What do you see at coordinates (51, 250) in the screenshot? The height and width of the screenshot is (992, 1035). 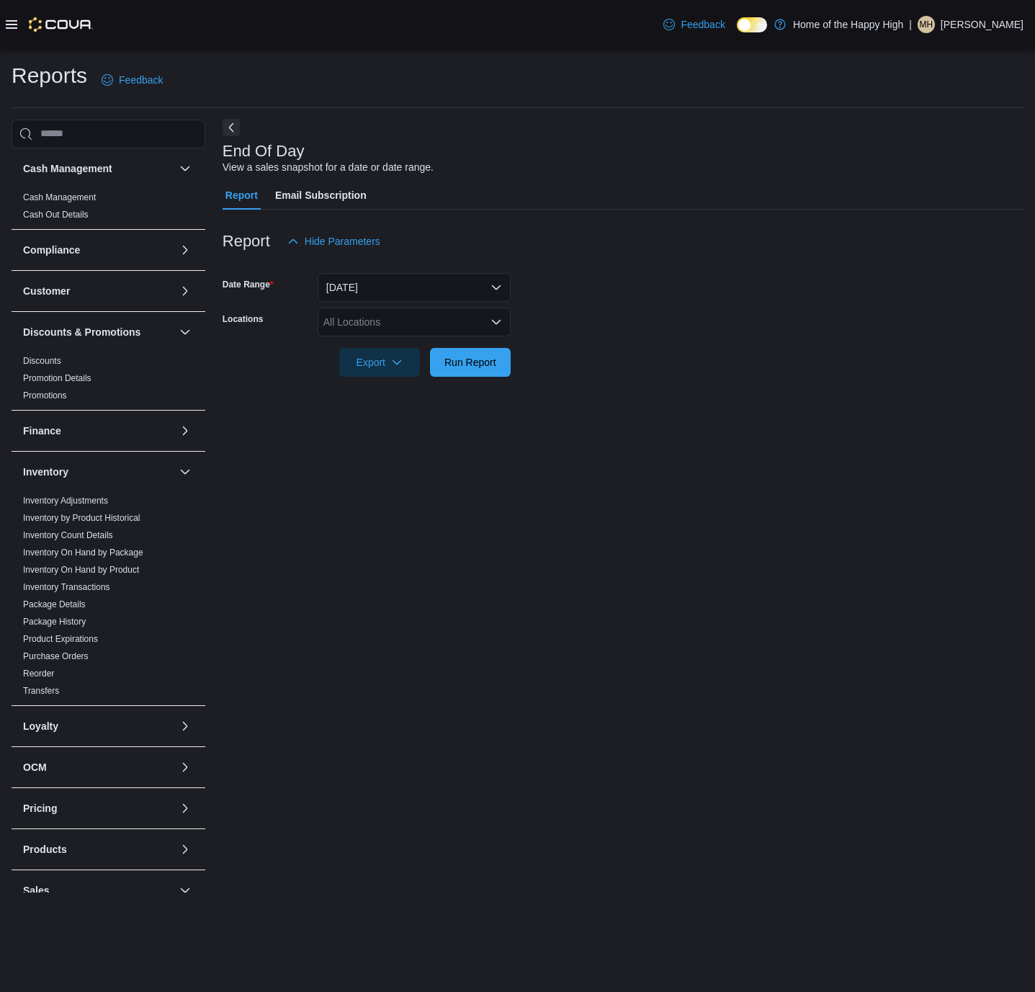 I see `h3: Compliance` at bounding box center [51, 250].